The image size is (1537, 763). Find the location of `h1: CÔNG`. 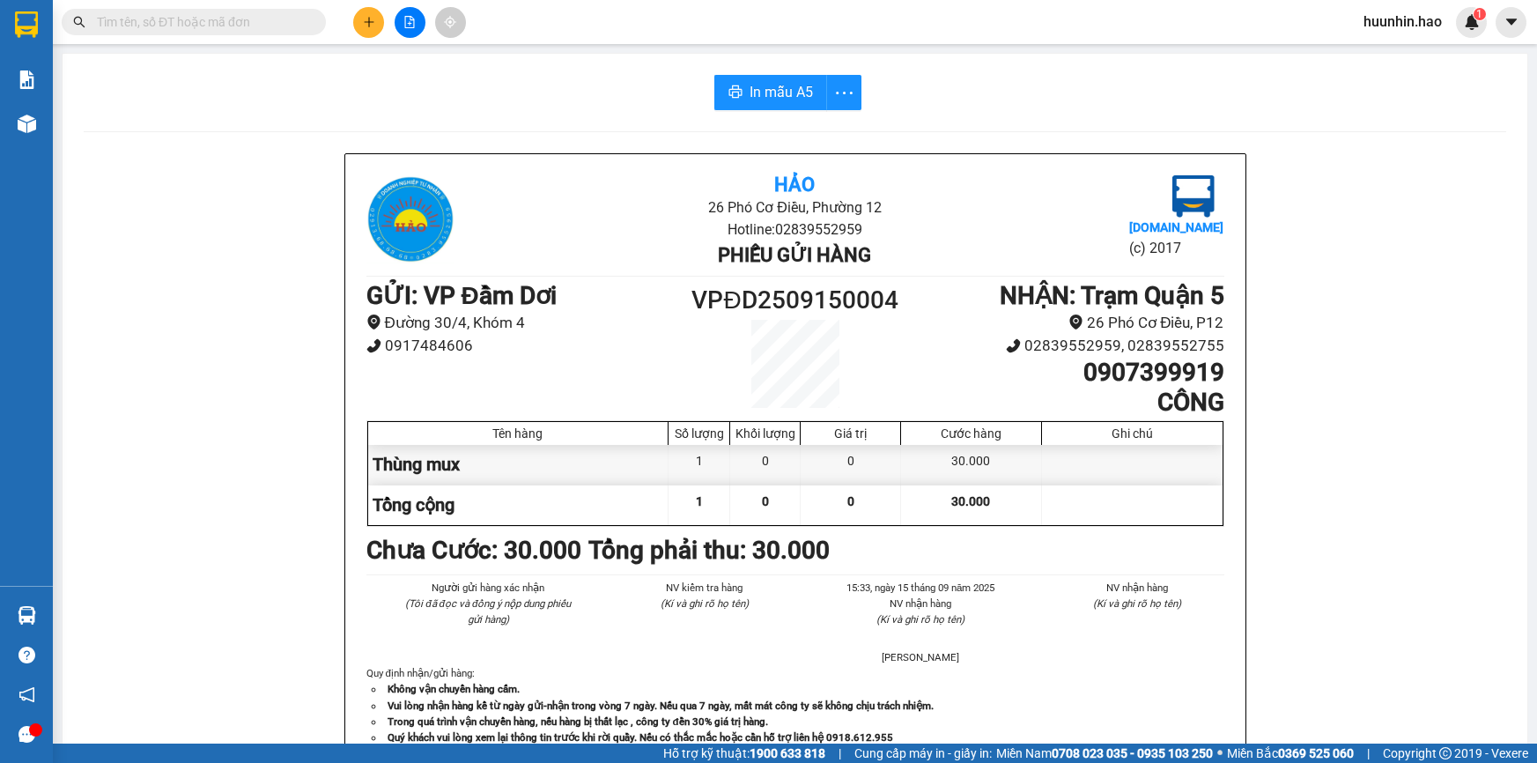

h1: CÔNG is located at coordinates (1062, 402).